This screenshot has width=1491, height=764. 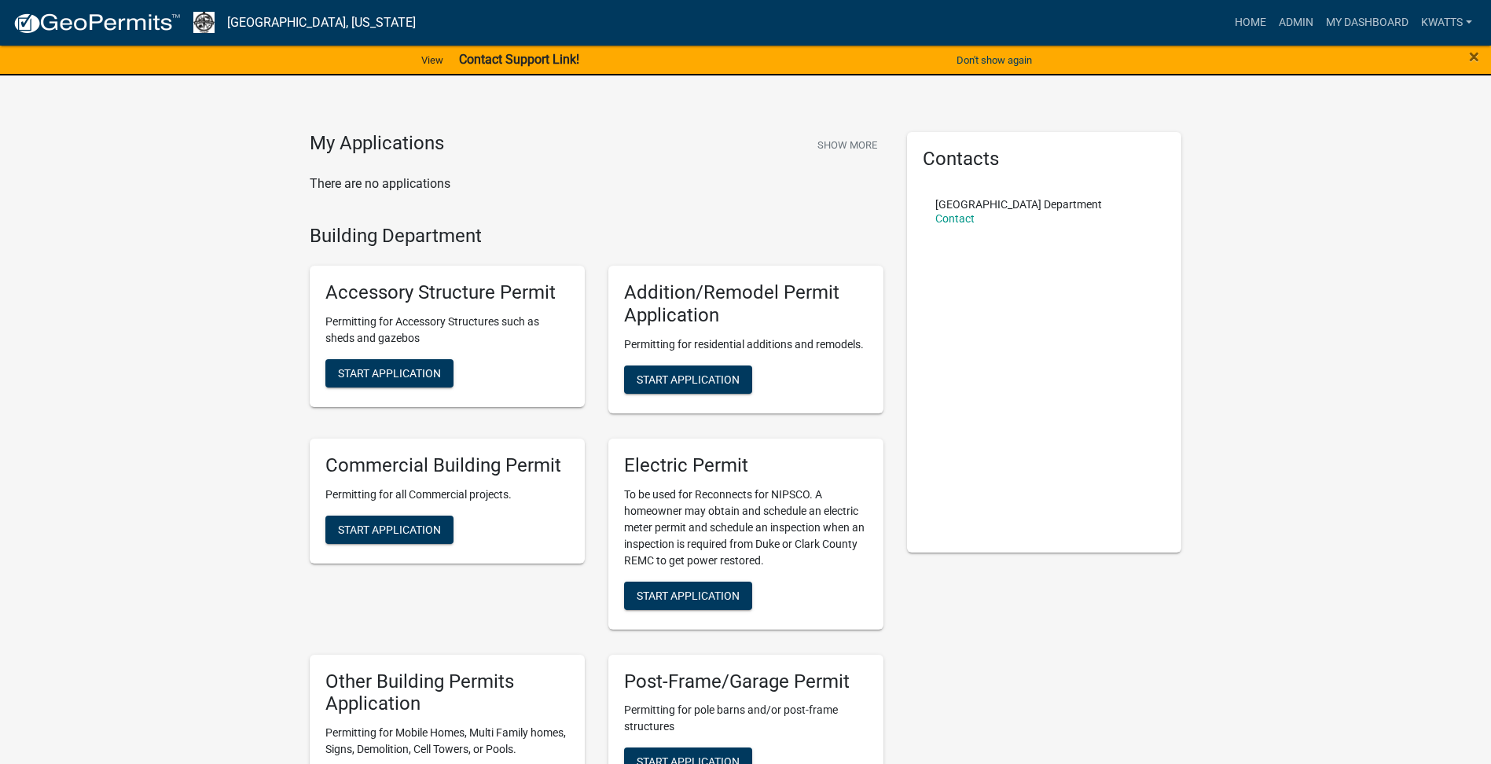 I want to click on h5: Addition/Remodel Permit Application, so click(x=746, y=304).